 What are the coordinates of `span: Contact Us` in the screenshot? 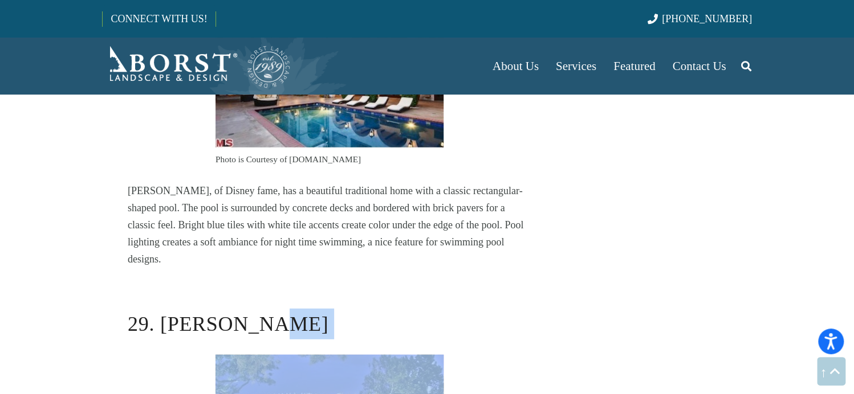 It's located at (699, 66).